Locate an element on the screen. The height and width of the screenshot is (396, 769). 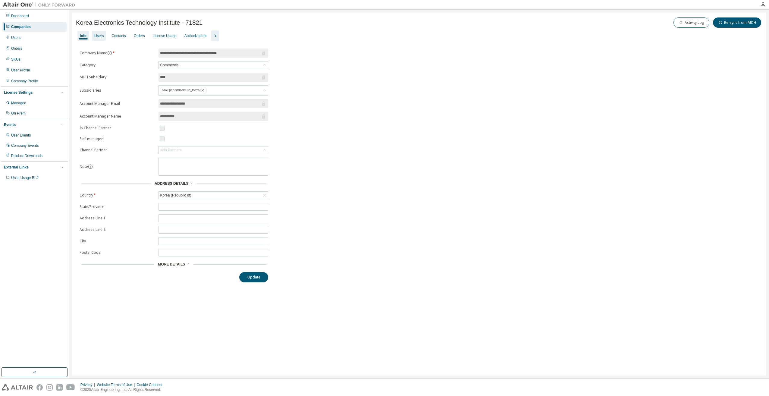
label: Postal Code is located at coordinates (117, 253).